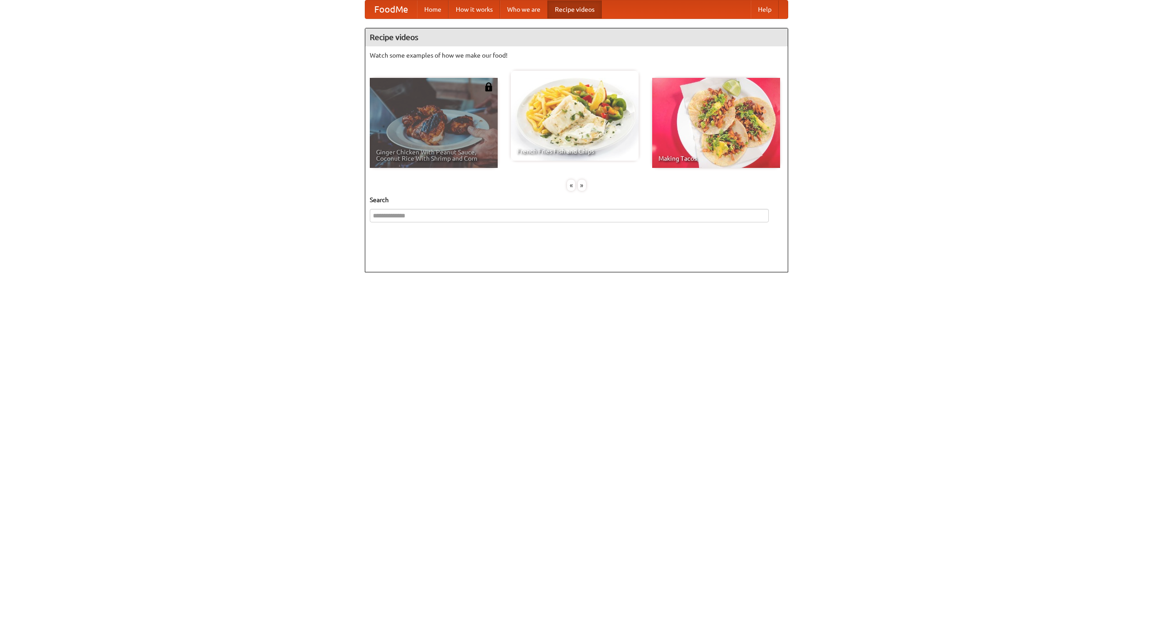  Describe the element at coordinates (474, 9) in the screenshot. I see `a: How it works` at that location.